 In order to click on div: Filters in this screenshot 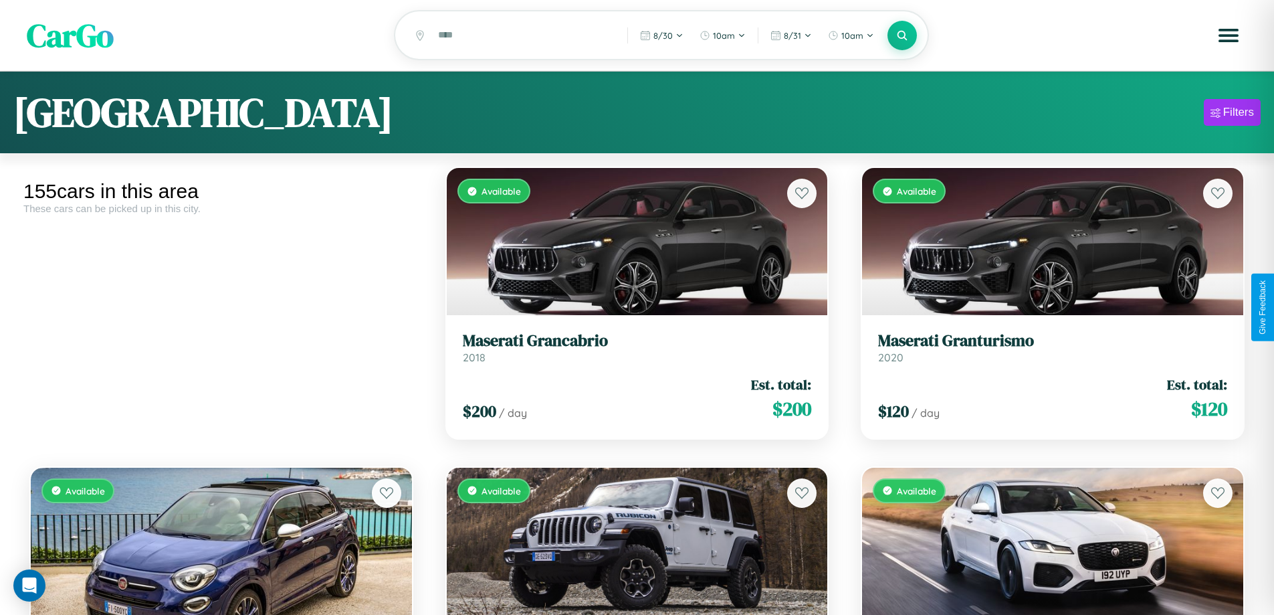, I will do `click(1239, 112)`.